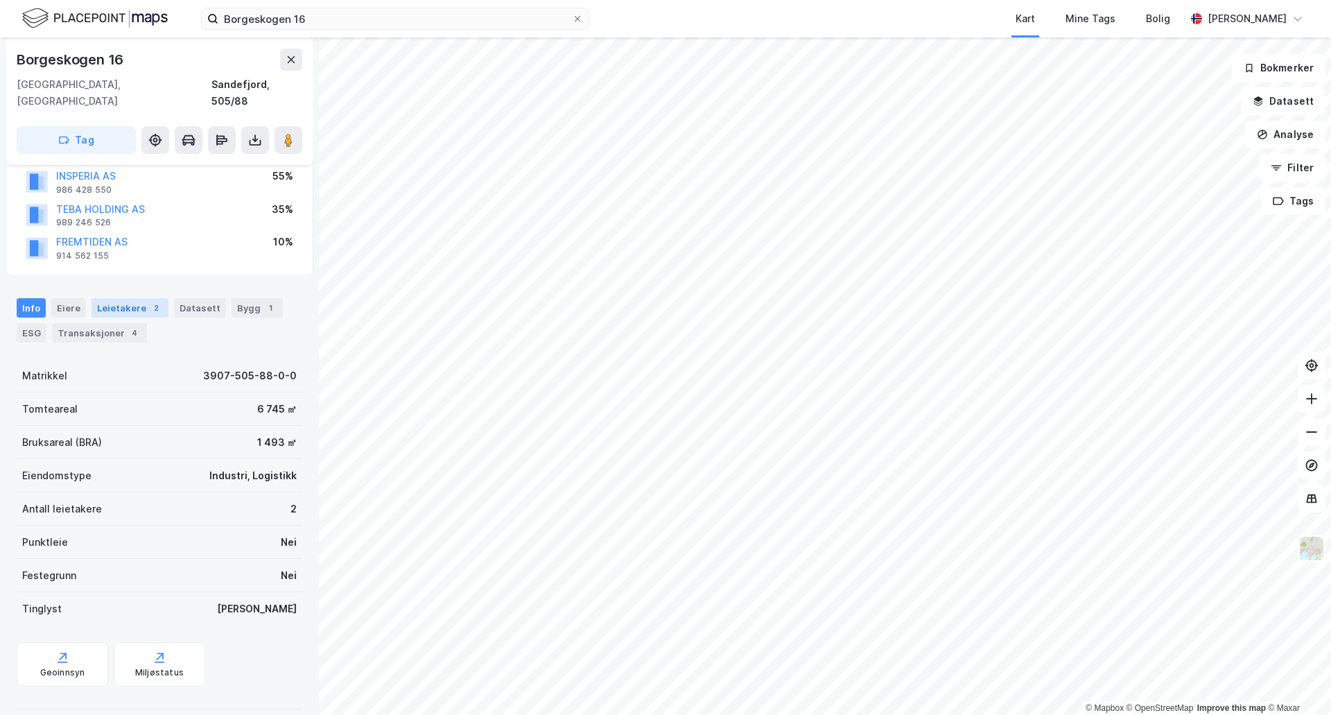 This screenshot has width=1331, height=715. What do you see at coordinates (62, 442) in the screenshot?
I see `div: Bruksareal (BRA)` at bounding box center [62, 442].